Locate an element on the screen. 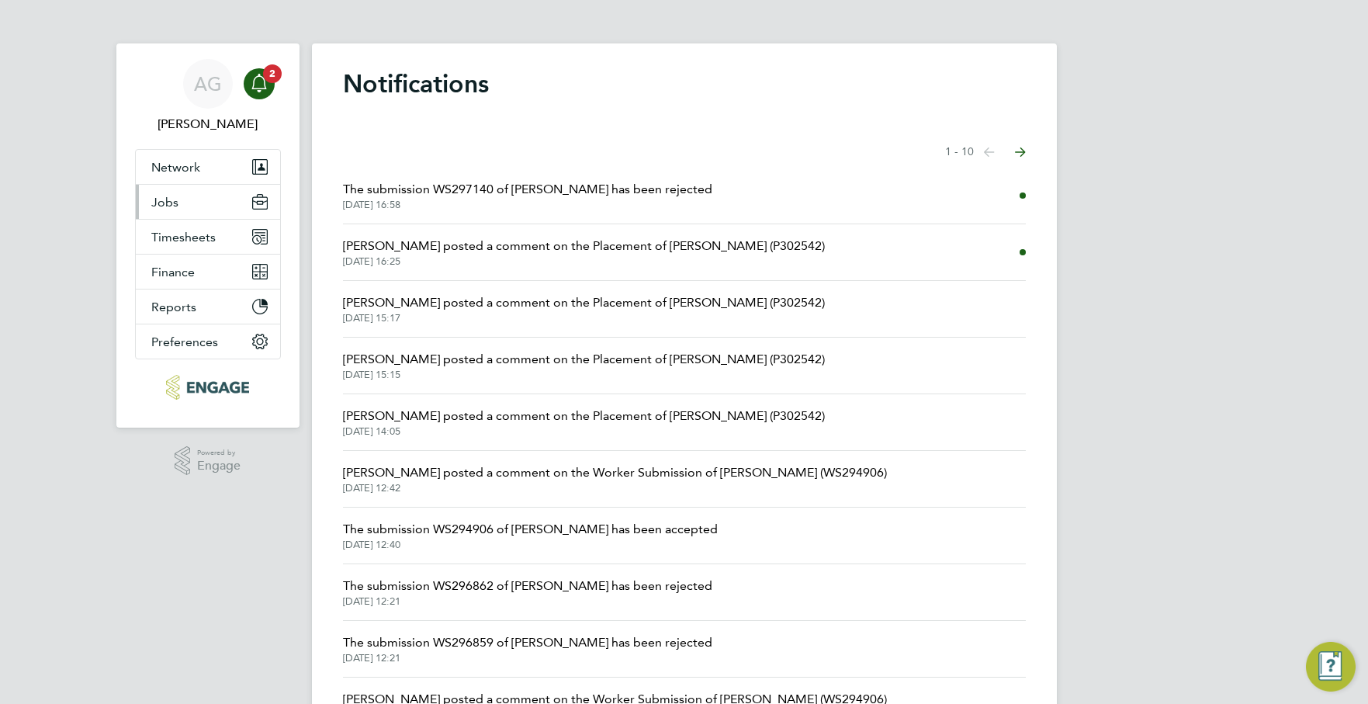  span: Engage is located at coordinates (219, 466).